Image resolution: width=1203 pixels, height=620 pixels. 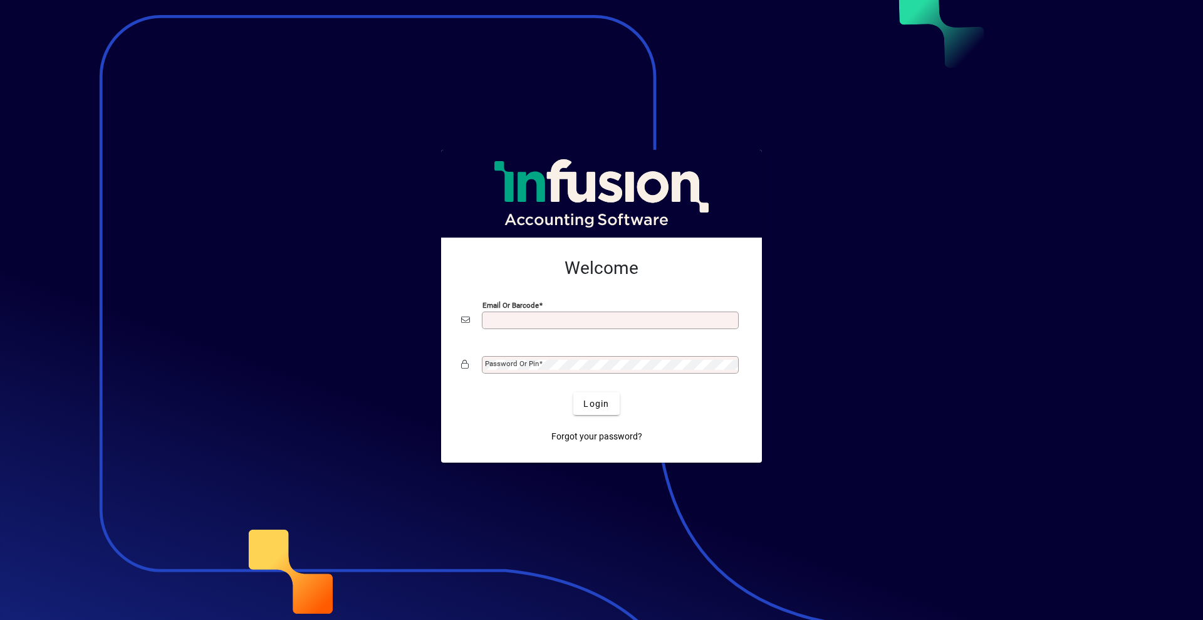 I want to click on span: Forgot your password?, so click(x=596, y=436).